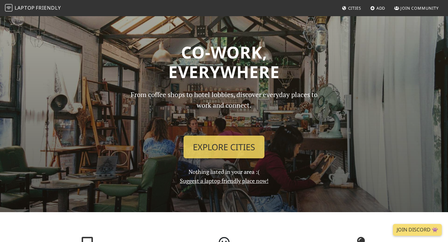 This screenshot has width=448, height=242. I want to click on div: Nothing listed in your area :(, so click(224, 137).